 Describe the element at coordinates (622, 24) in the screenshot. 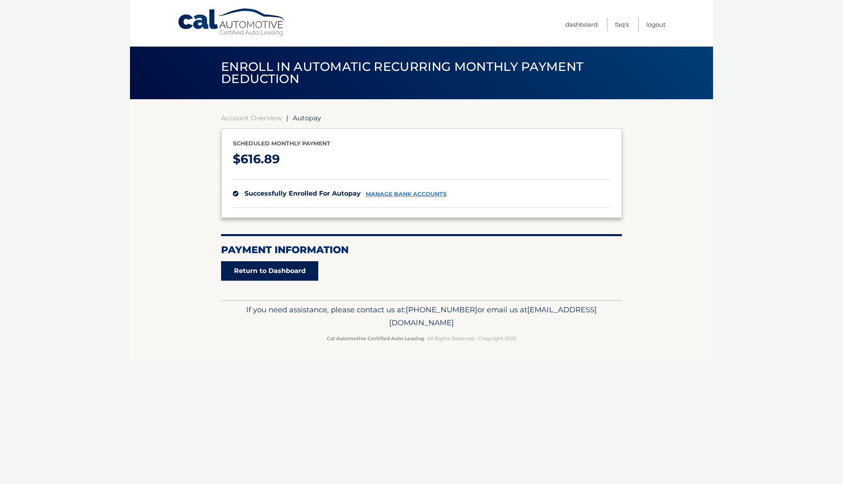

I see `a: FAQ's` at that location.